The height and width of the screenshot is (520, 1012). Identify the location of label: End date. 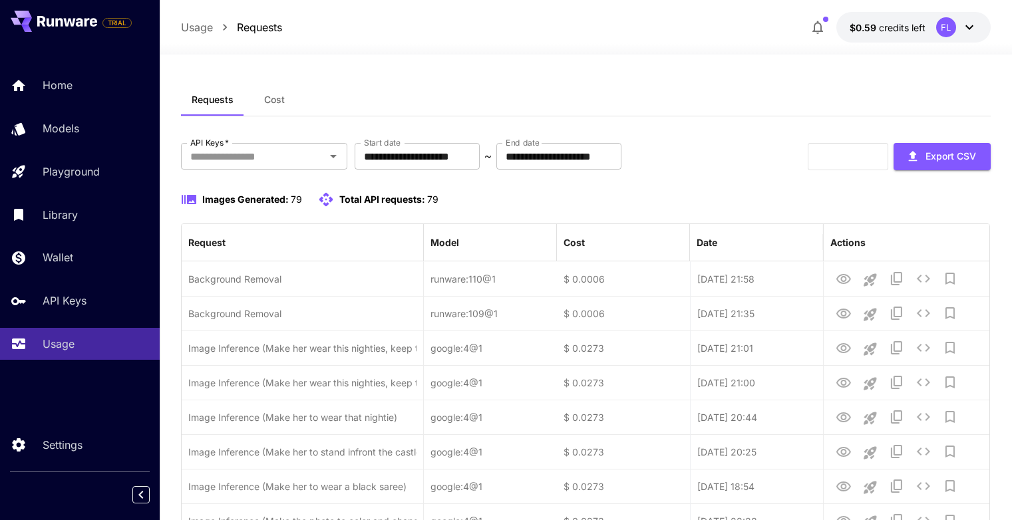
(522, 142).